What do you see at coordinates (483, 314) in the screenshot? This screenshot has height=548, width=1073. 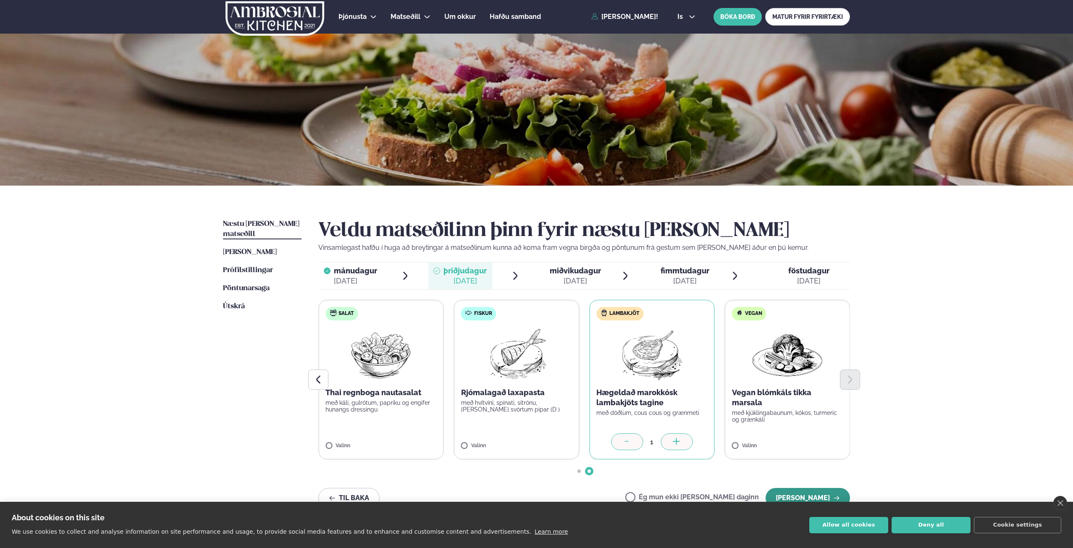 I see `span: Fiskur` at bounding box center [483, 314].